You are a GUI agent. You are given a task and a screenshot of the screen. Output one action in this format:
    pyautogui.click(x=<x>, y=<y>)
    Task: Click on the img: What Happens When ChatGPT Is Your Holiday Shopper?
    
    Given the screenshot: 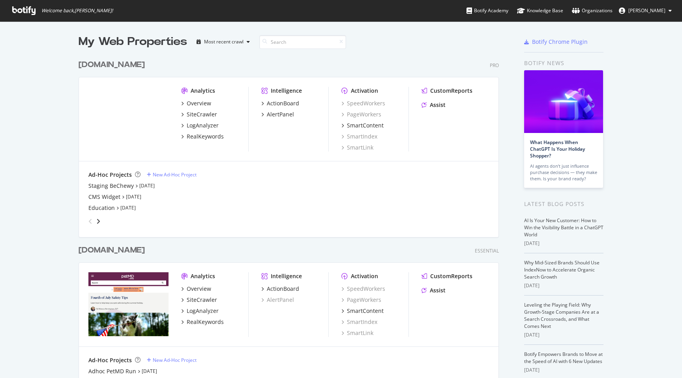 What is the action you would take?
    pyautogui.click(x=564, y=101)
    